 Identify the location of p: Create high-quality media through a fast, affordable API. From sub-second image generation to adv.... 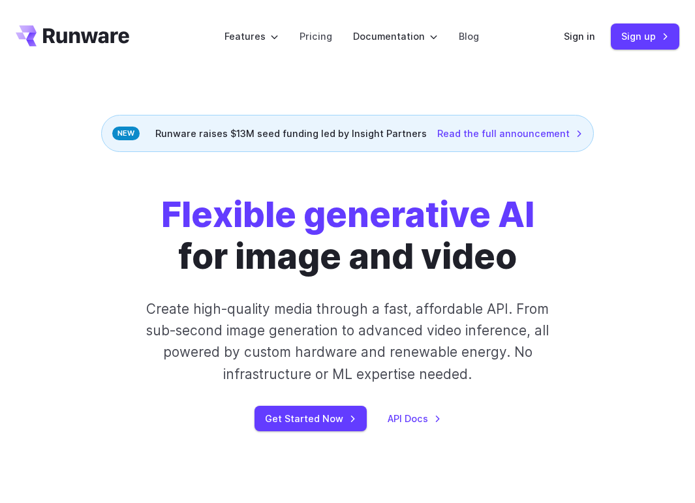
(347, 342).